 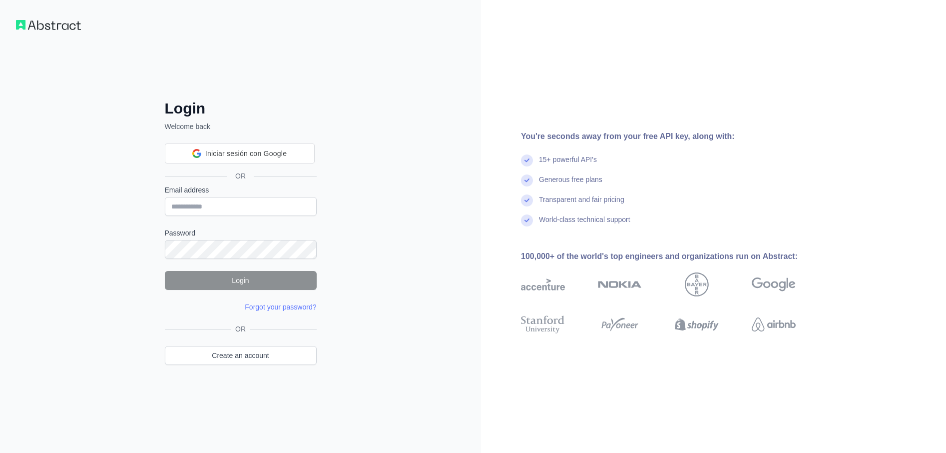 What do you see at coordinates (246, 153) in the screenshot?
I see `span: Iniciar sesión con Google` at bounding box center [246, 153].